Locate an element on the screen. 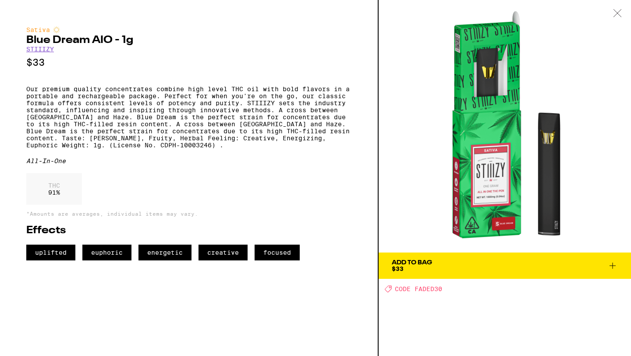  p: THC is located at coordinates (54, 185).